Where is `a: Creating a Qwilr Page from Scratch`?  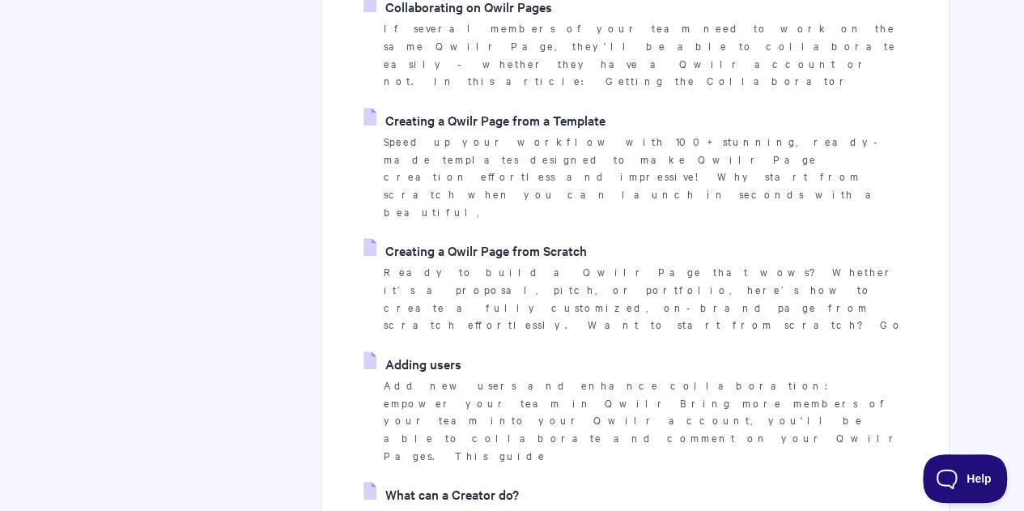
a: Creating a Qwilr Page from Scratch is located at coordinates (475, 250).